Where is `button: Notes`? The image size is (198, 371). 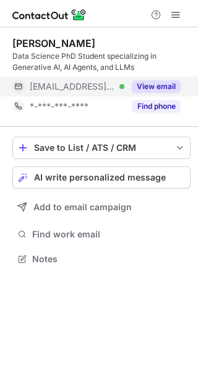 button: Notes is located at coordinates (101, 259).